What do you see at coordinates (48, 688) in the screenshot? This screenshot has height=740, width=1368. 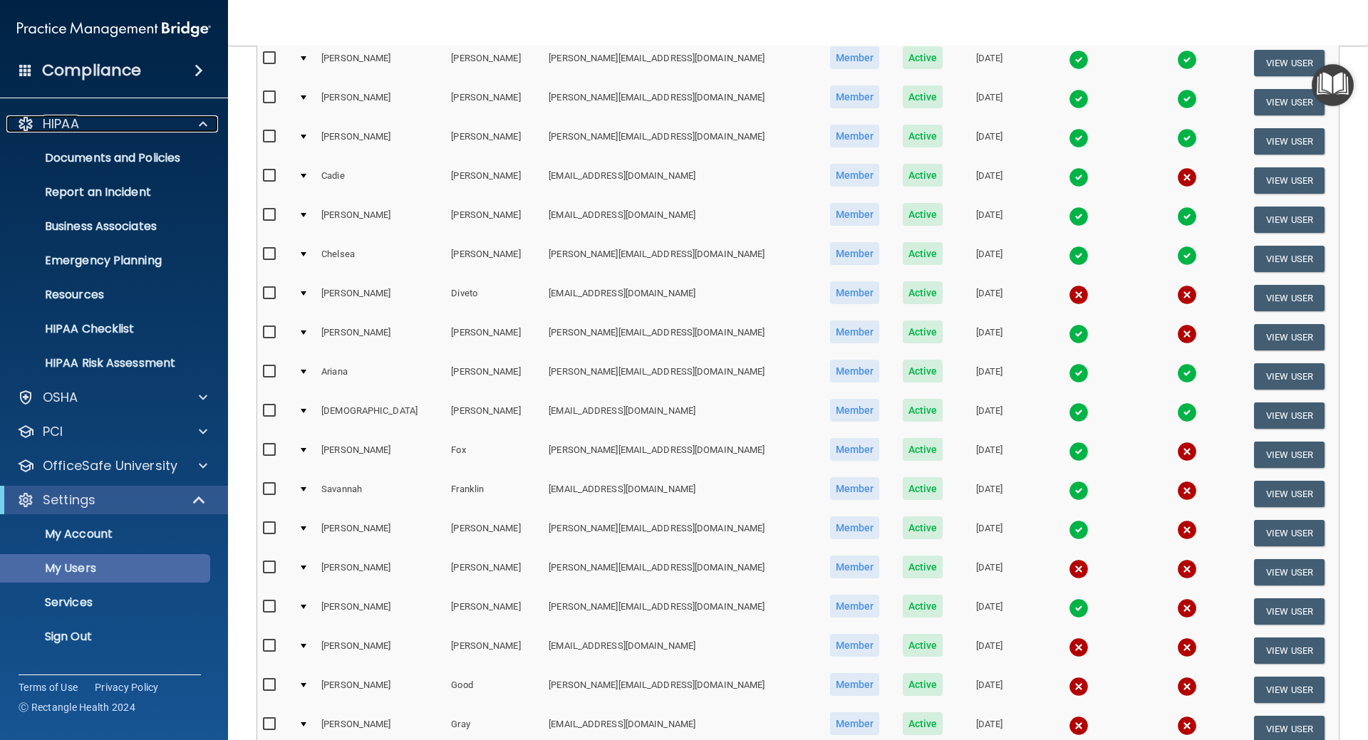 I see `a: Terms of Use` at bounding box center [48, 688].